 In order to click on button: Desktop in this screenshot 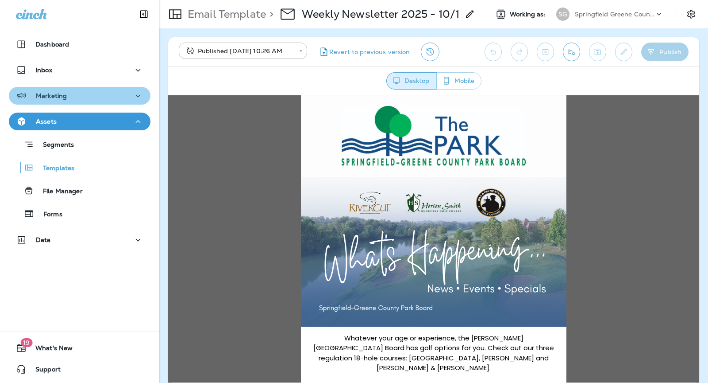, I will do `click(412, 81)`.